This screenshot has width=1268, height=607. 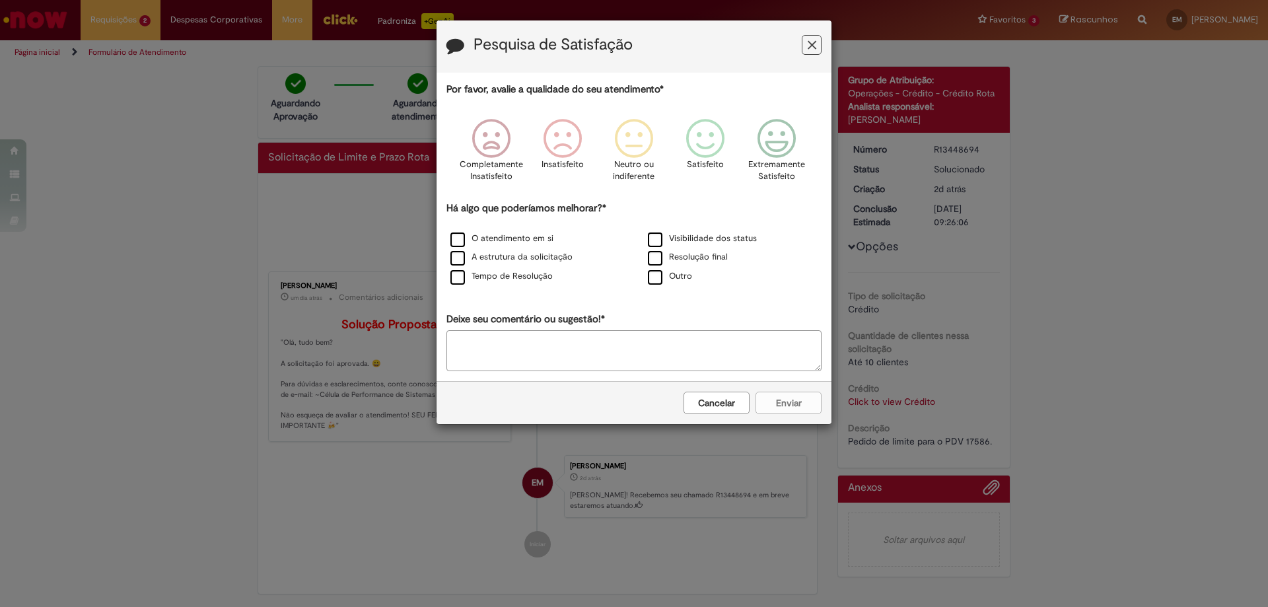 I want to click on label: Tempo de Resolução, so click(x=501, y=276).